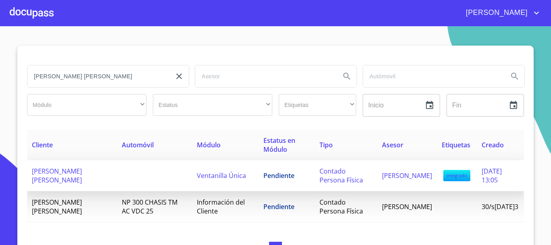 The image size is (551, 245). Describe the element at coordinates (221, 175) in the screenshot. I see `span: Ventanilla Única` at that location.